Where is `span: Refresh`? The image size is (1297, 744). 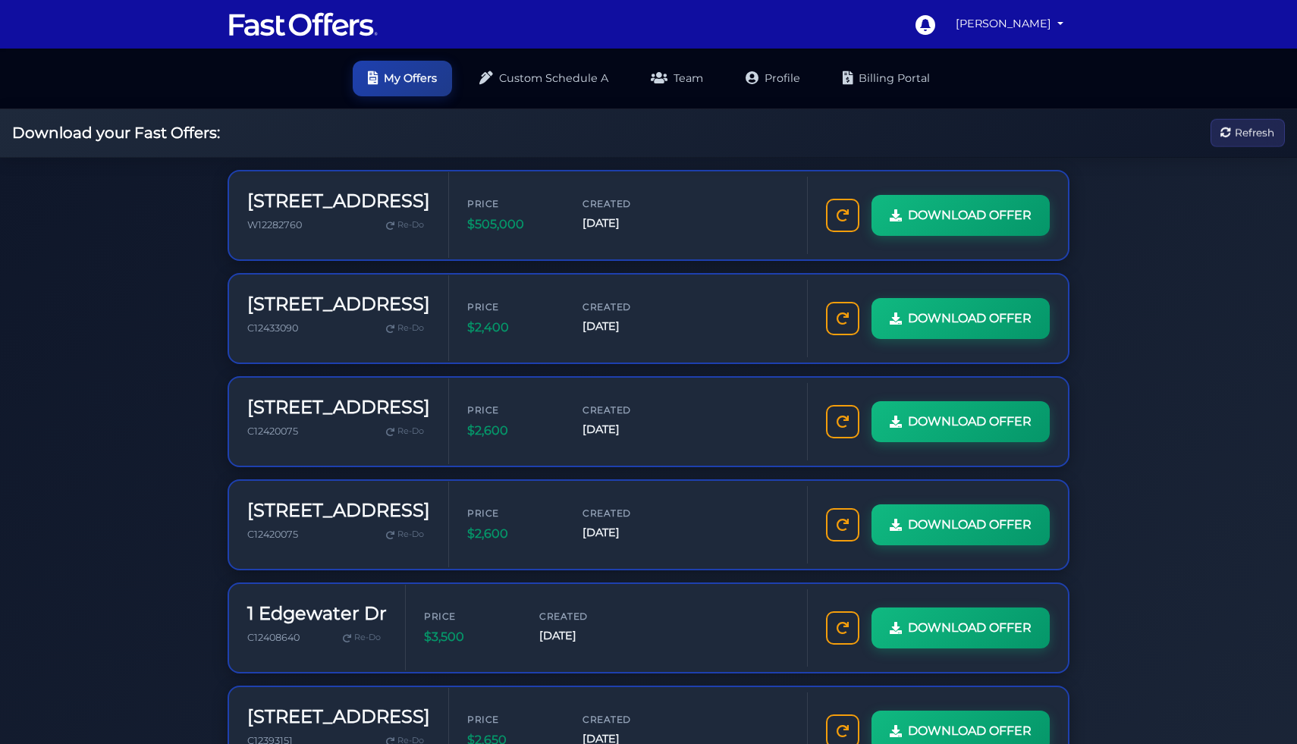
span: Refresh is located at coordinates (1255, 133).